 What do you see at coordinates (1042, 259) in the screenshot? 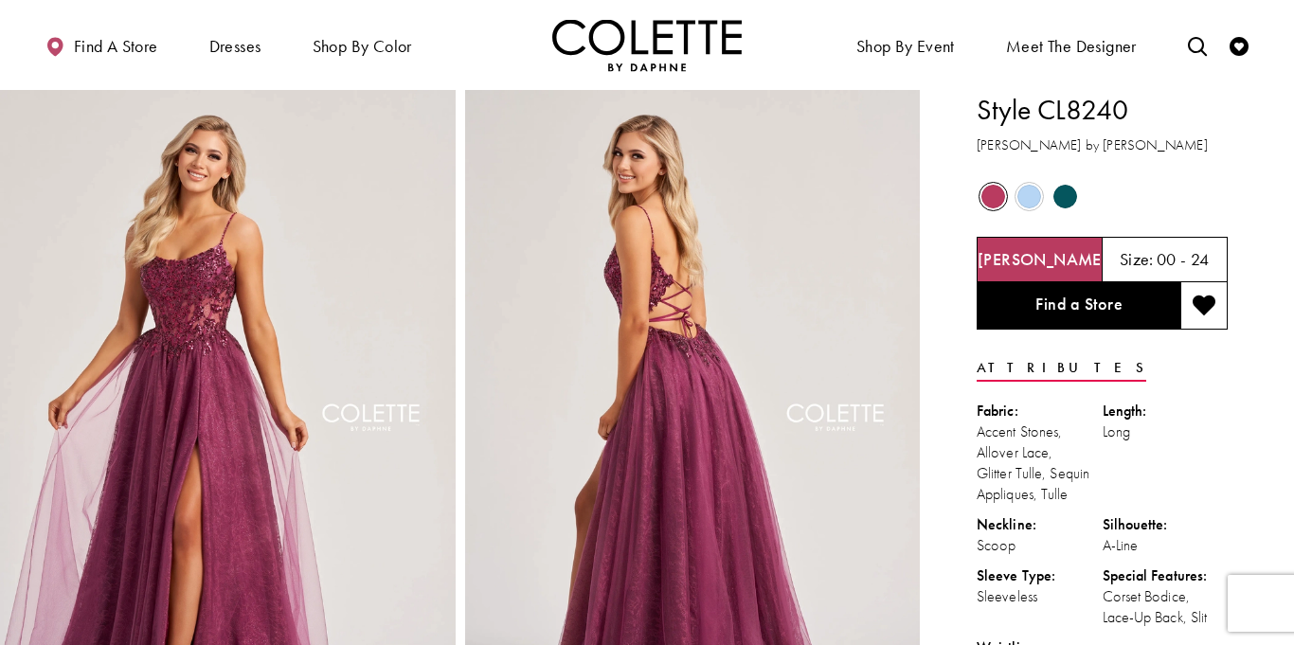
I see `h5: Chosen color` at bounding box center [1042, 259].